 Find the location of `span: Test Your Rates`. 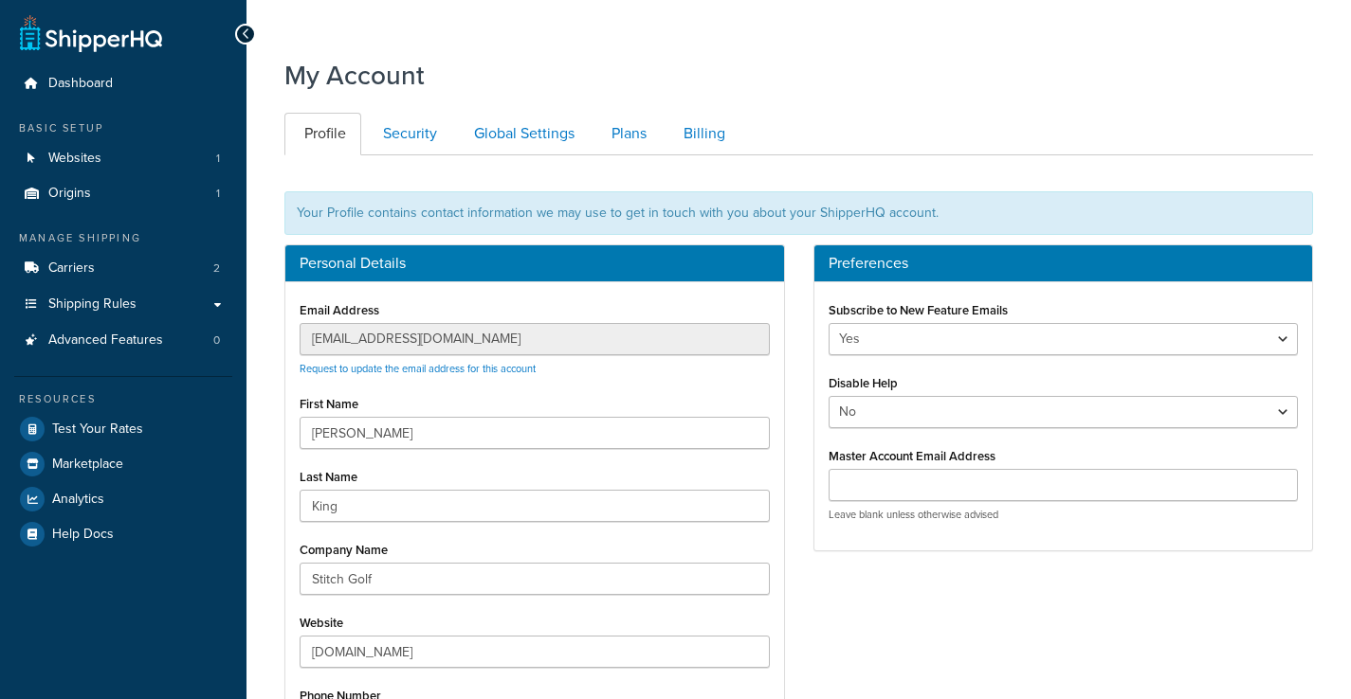

span: Test Your Rates is located at coordinates (98, 429).